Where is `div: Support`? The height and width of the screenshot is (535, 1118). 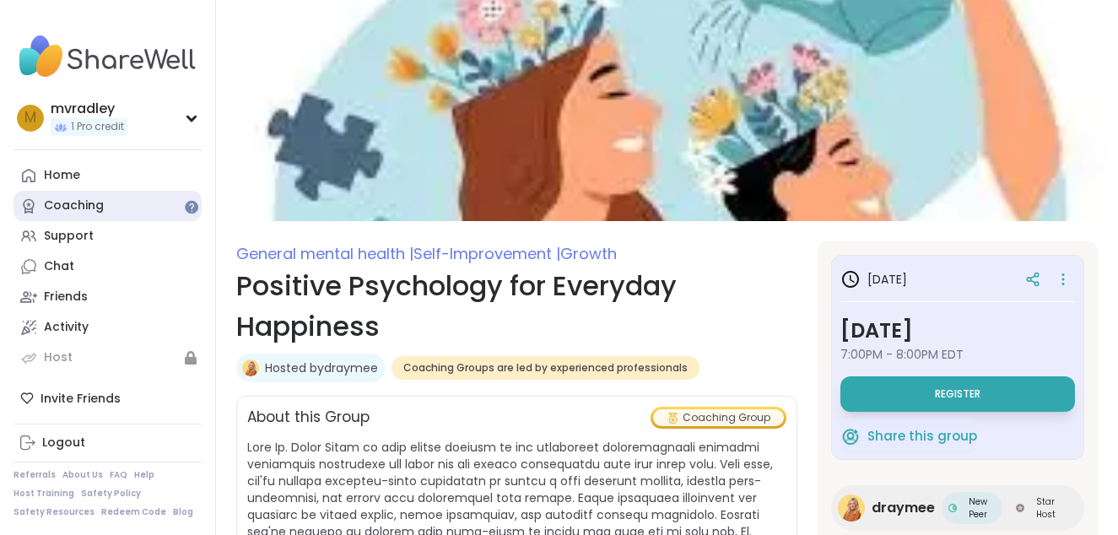 div: Support is located at coordinates (68, 236).